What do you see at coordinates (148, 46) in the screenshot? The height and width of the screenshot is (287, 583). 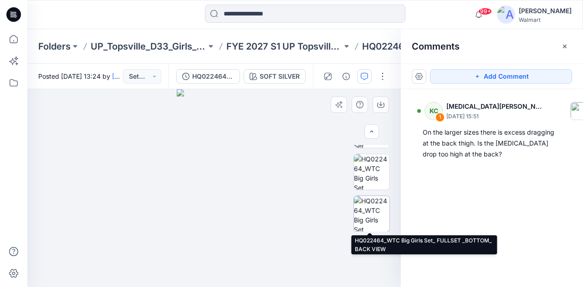 I see `a: UP_Topsville_D33_Girls_Seasonal Events` at bounding box center [148, 46].